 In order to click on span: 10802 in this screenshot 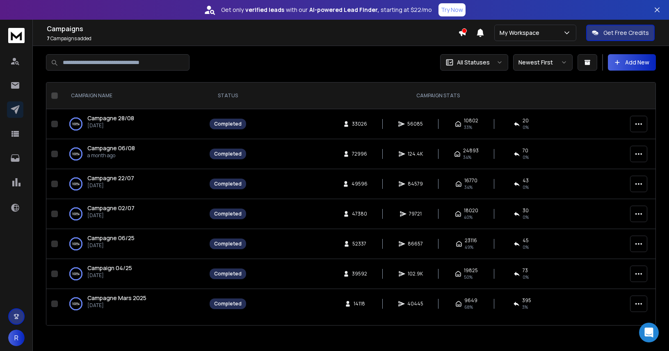, I will do `click(471, 121)`.